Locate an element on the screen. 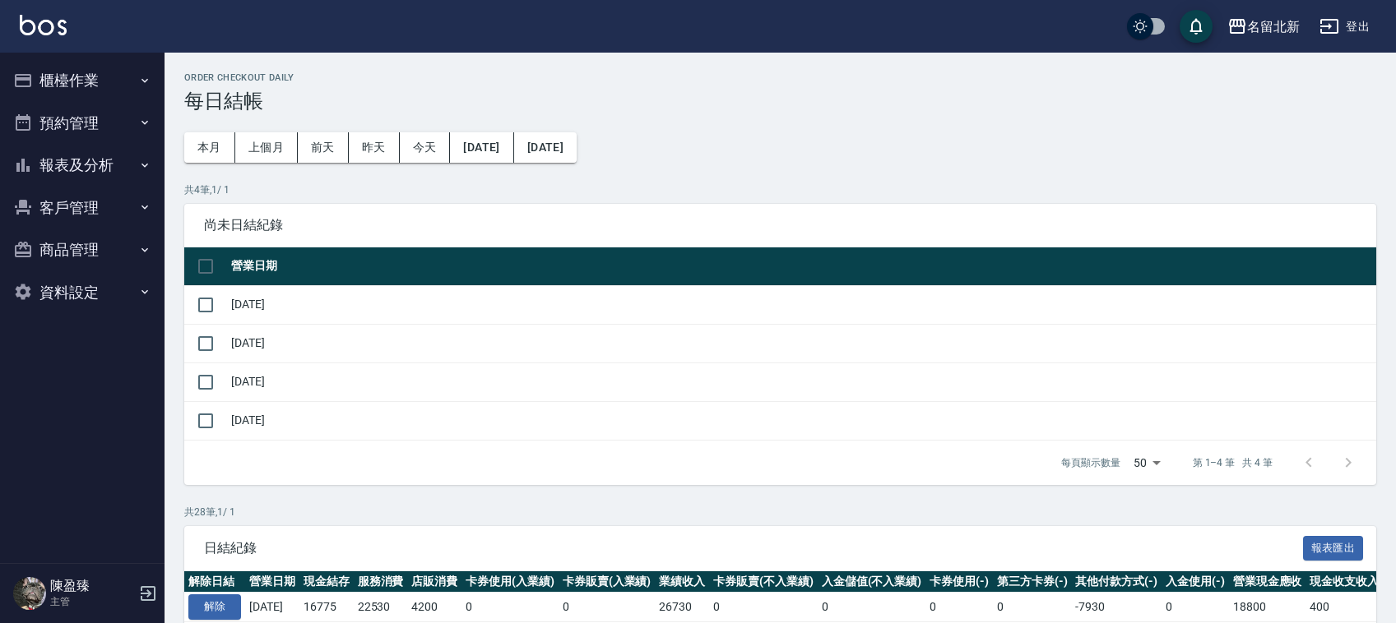 The width and height of the screenshot is (1396, 623). p: 共 28 筆, 1 / 1 is located at coordinates (780, 512).